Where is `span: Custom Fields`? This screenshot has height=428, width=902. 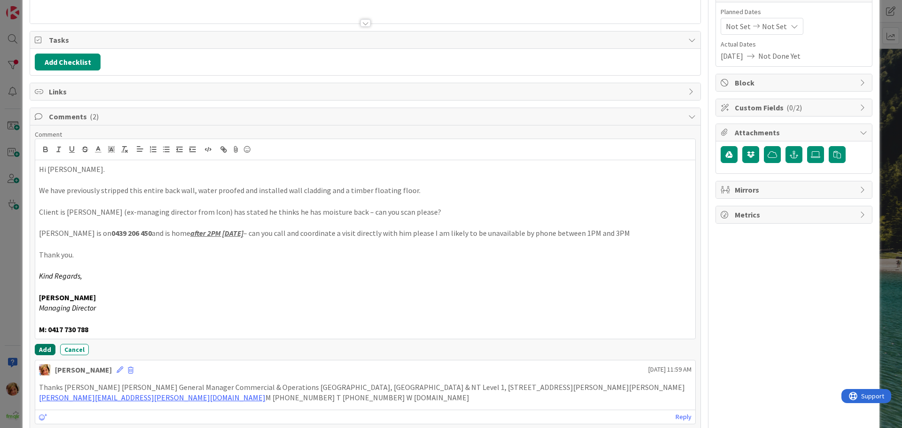
span: Custom Fields is located at coordinates (795, 108).